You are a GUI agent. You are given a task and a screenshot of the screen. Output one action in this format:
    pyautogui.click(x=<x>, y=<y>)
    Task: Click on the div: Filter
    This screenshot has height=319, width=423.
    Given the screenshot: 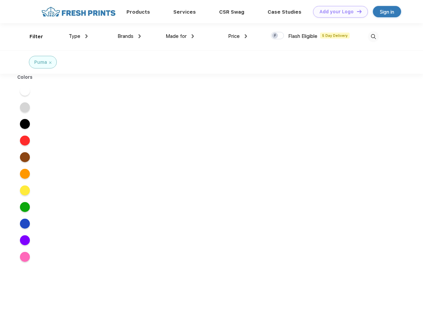 What is the action you would take?
    pyautogui.click(x=36, y=37)
    